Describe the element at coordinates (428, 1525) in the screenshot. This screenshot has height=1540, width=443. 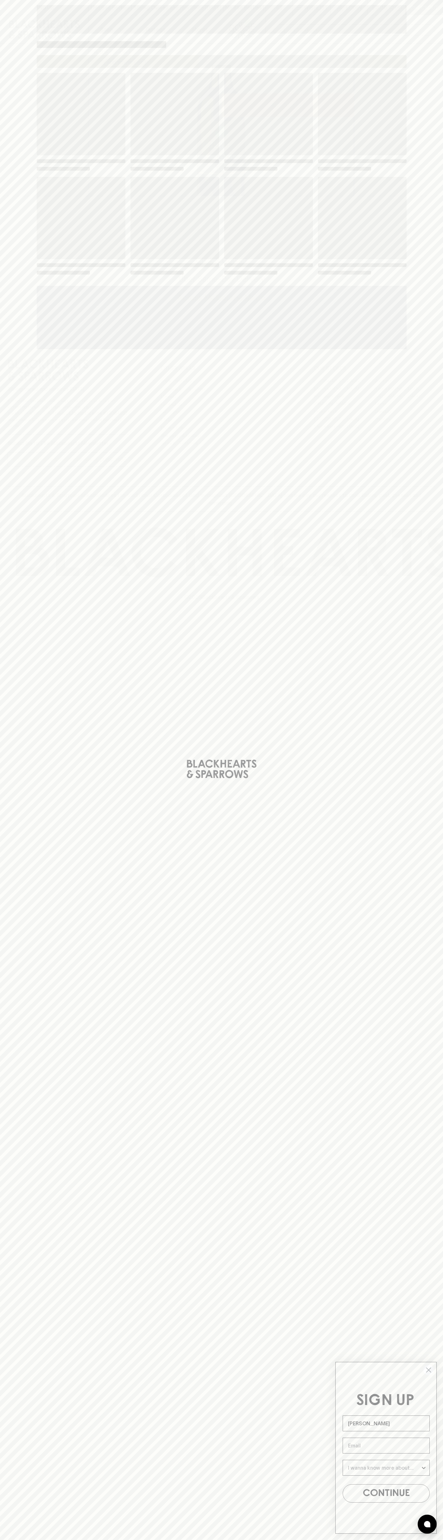
I see `img: bubble-icon` at that location.